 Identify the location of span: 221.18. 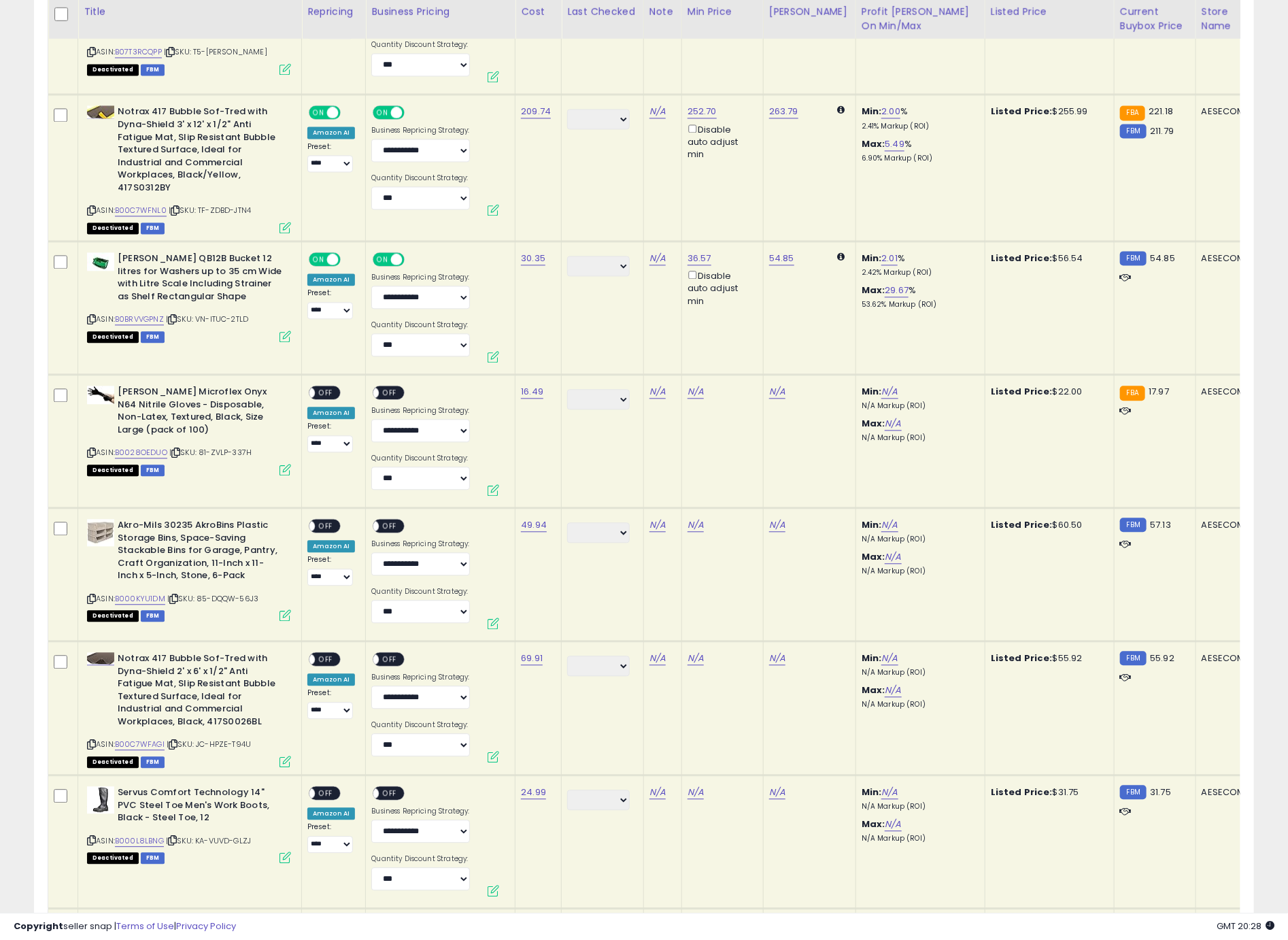
(1161, 111).